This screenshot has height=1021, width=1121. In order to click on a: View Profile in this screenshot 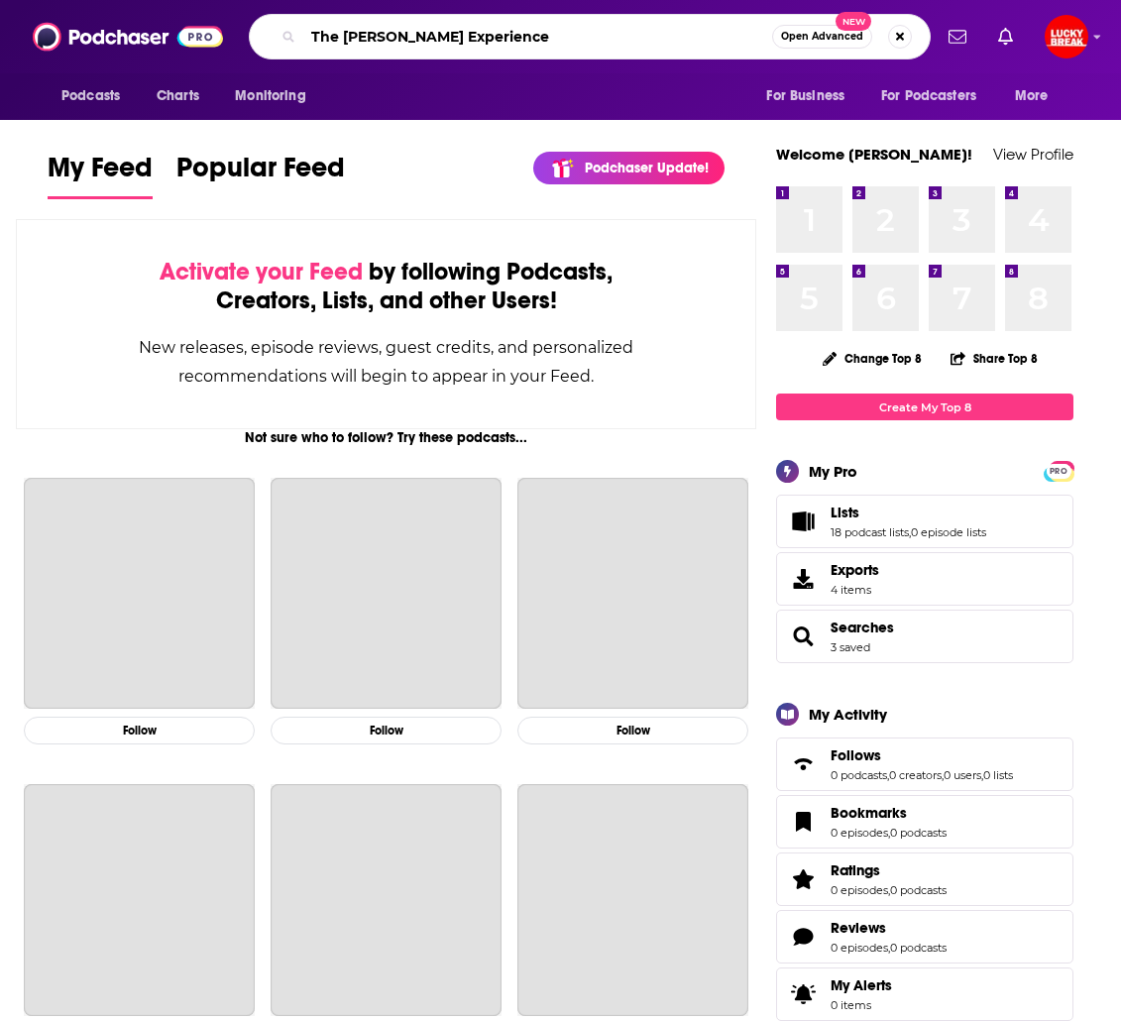, I will do `click(1033, 154)`.